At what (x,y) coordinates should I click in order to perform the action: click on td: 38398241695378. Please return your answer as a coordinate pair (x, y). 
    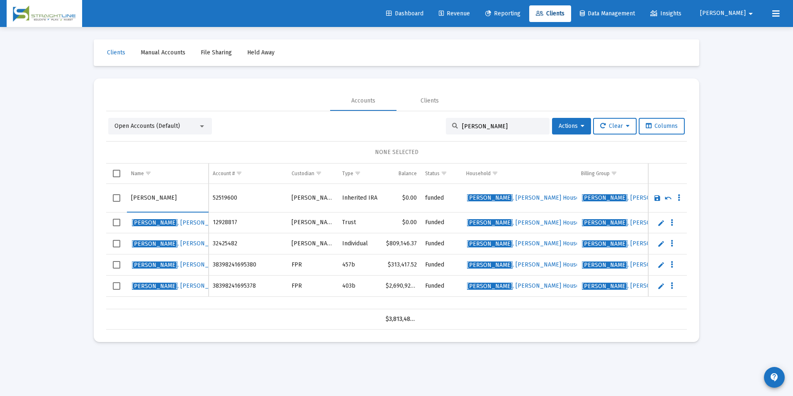
    Looking at the image, I should click on (248, 285).